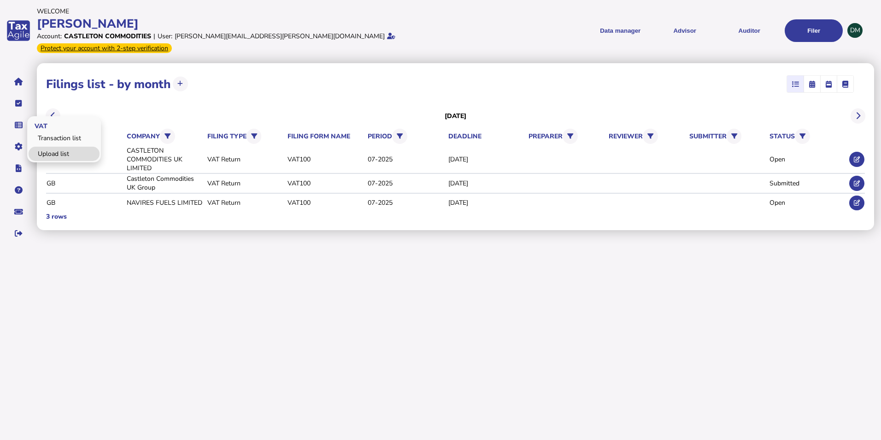 Image resolution: width=881 pixels, height=440 pixels. What do you see at coordinates (108, 84) in the screenshot?
I see `h1: Filings list - by month` at bounding box center [108, 84].